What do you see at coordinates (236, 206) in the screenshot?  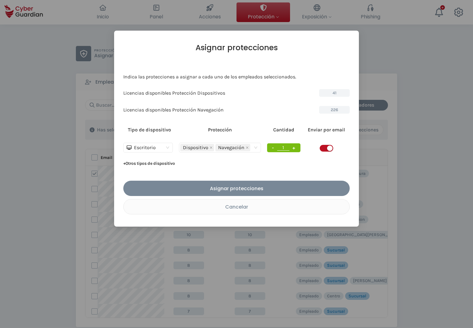 I see `div: Cancelar` at bounding box center [236, 206].